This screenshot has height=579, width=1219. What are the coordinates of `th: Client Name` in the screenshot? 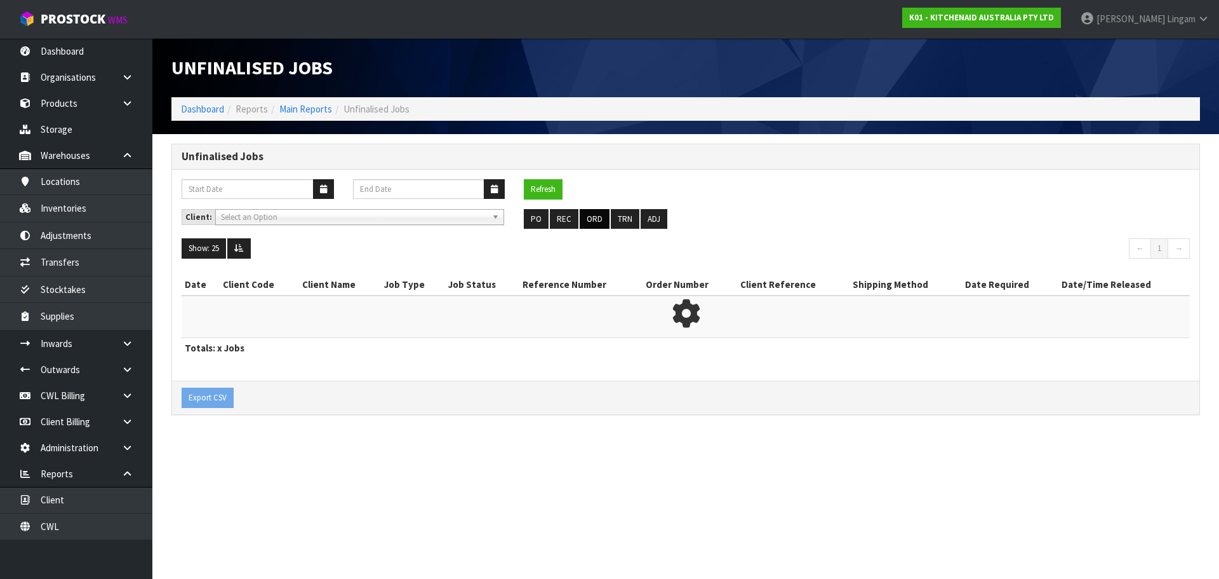 It's located at (340, 285).